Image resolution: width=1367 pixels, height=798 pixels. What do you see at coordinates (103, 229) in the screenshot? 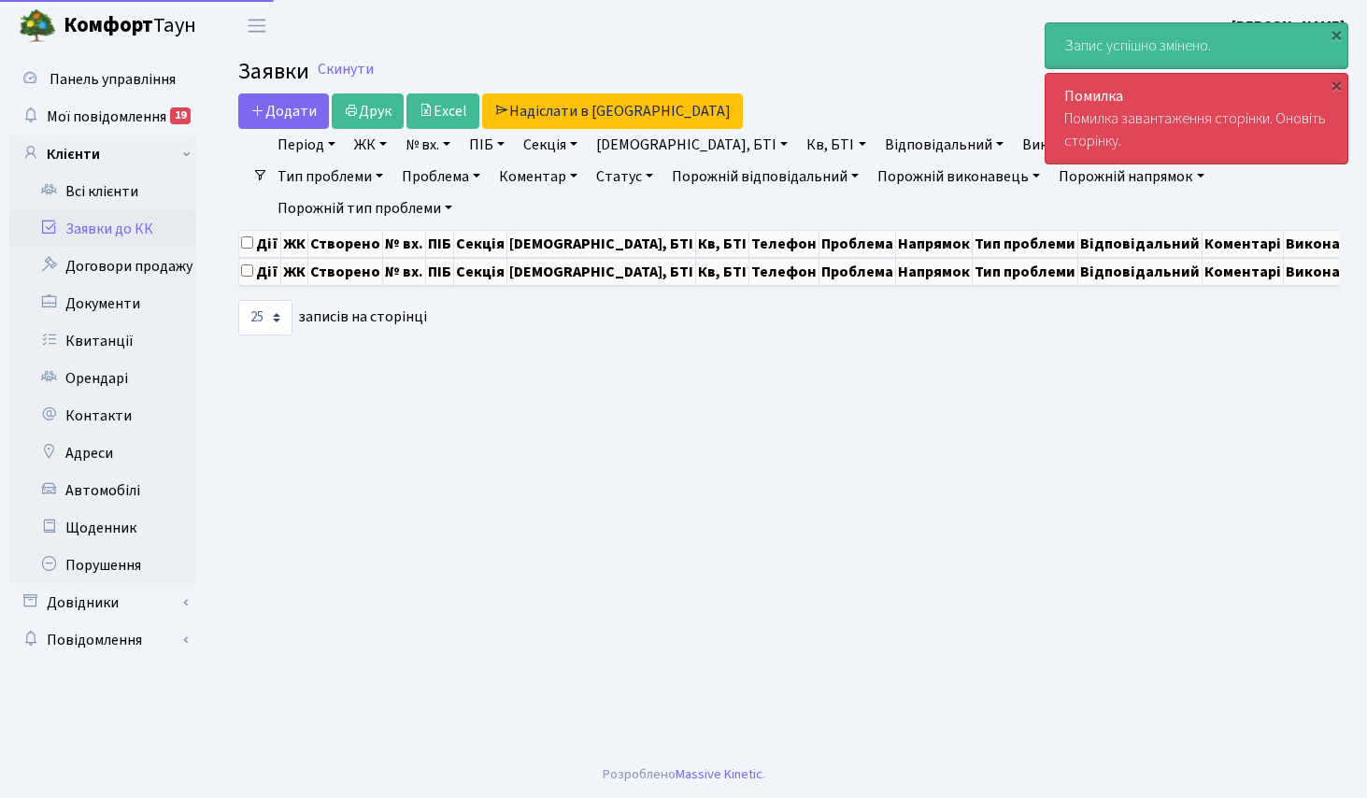
I see `a: Заявки до КК` at bounding box center [103, 229].